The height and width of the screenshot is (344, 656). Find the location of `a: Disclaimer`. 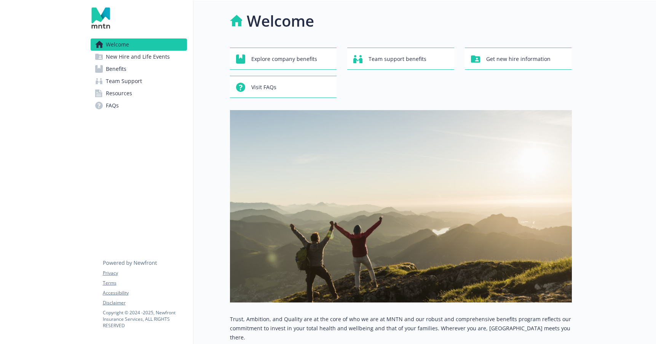

a: Disclaimer is located at coordinates (145, 302).